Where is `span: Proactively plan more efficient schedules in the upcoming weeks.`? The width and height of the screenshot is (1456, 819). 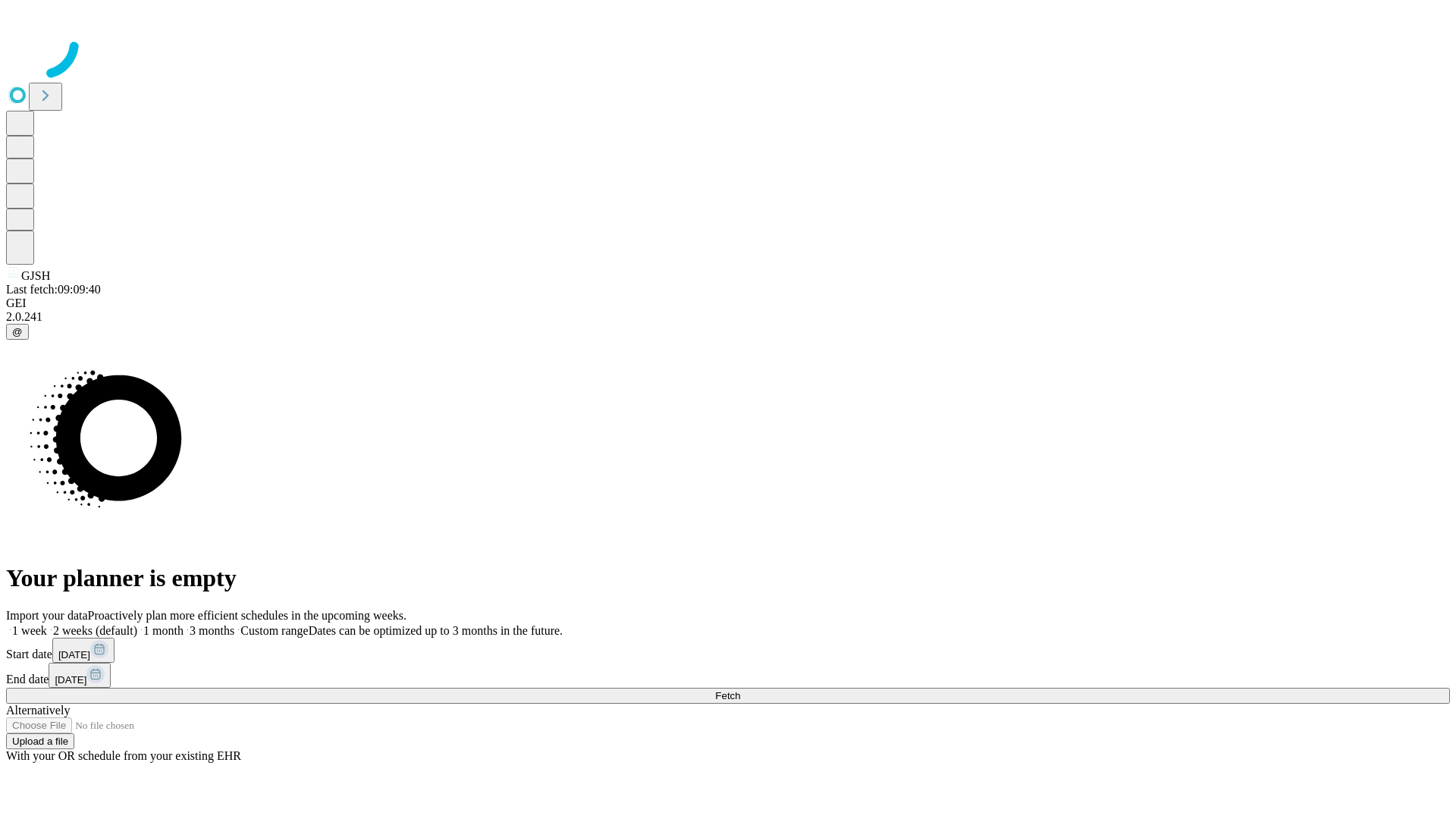
span: Proactively plan more efficient schedules in the upcoming weeks. is located at coordinates (247, 615).